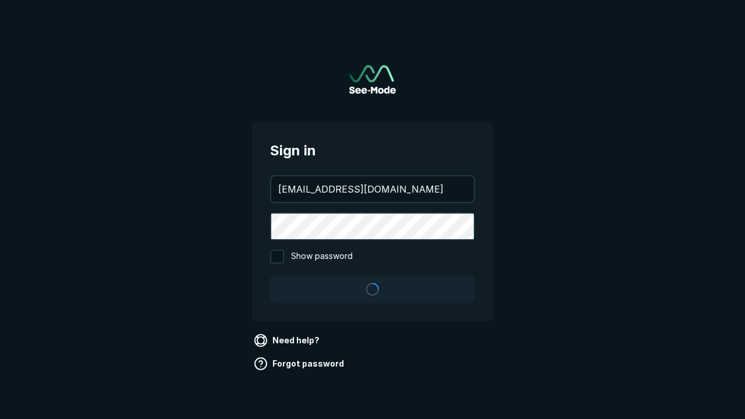 The height and width of the screenshot is (419, 745). I want to click on span: Show password, so click(322, 257).